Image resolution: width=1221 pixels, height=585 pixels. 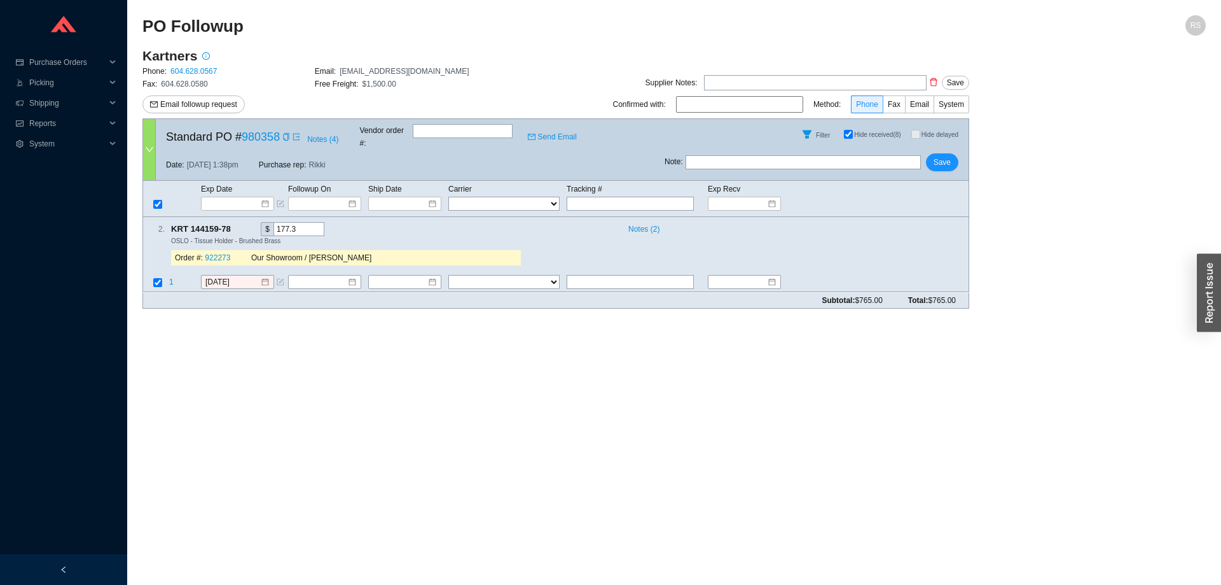 What do you see at coordinates (309, 189) in the screenshot?
I see `span: Followup On` at bounding box center [309, 189].